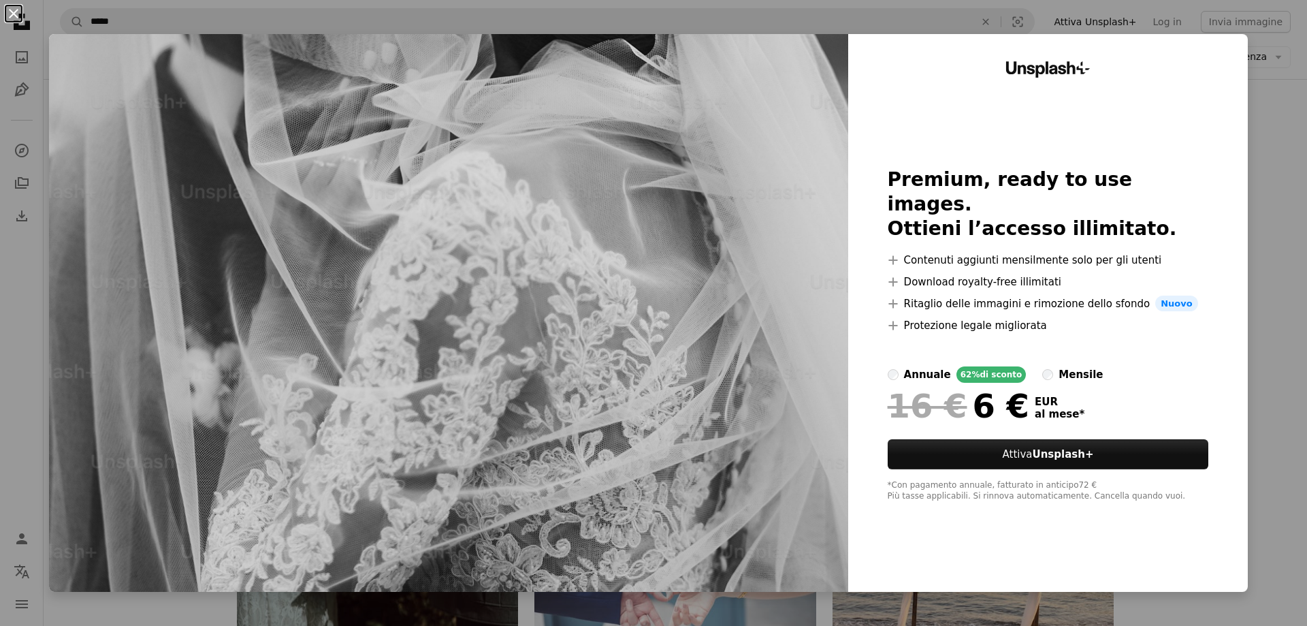 Image resolution: width=1307 pixels, height=626 pixels. What do you see at coordinates (1063, 454) in the screenshot?
I see `strong: Unsplash+` at bounding box center [1063, 454].